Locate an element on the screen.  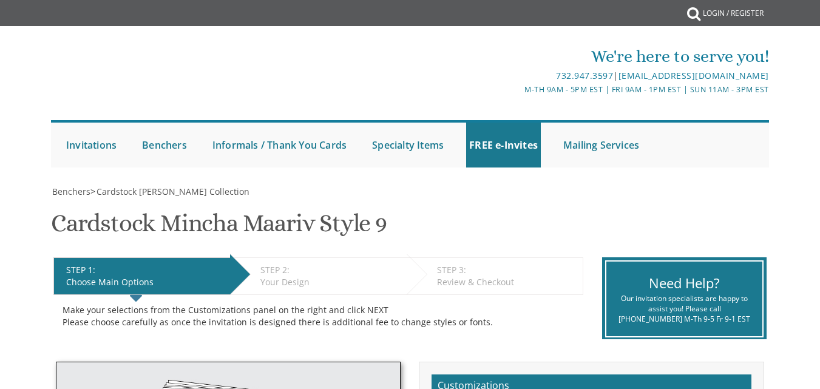
h1: Cardstock Mincha Maariv Style 9 is located at coordinates (219, 228).